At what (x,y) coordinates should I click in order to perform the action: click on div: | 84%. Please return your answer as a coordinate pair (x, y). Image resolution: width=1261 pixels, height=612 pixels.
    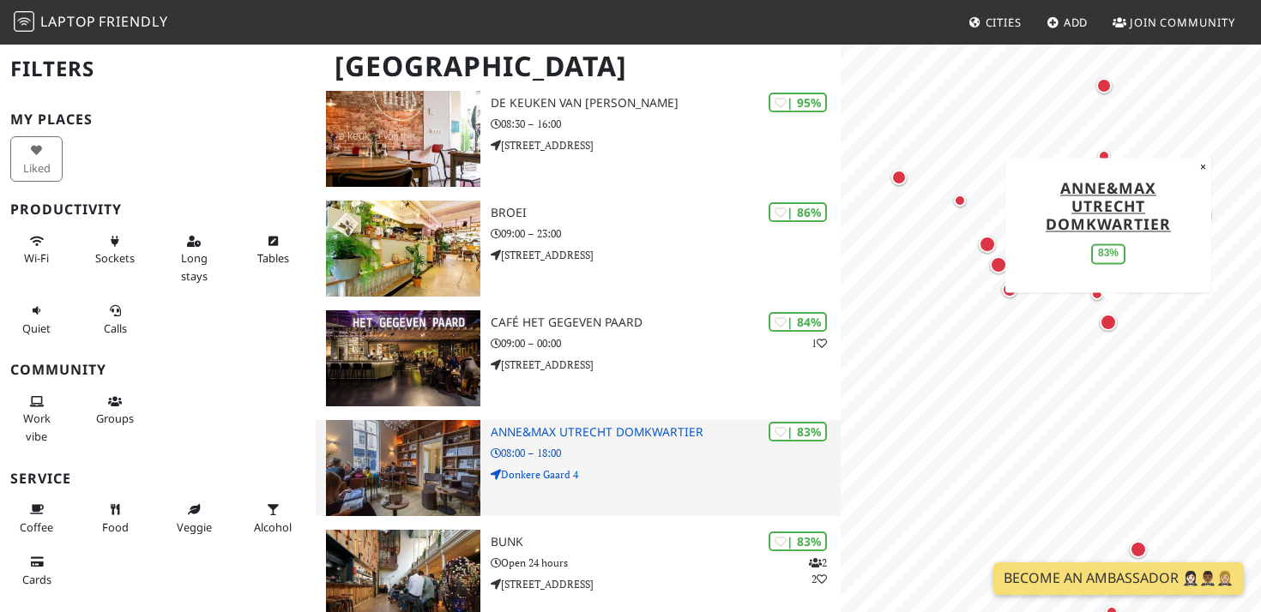
    Looking at the image, I should click on (798, 322).